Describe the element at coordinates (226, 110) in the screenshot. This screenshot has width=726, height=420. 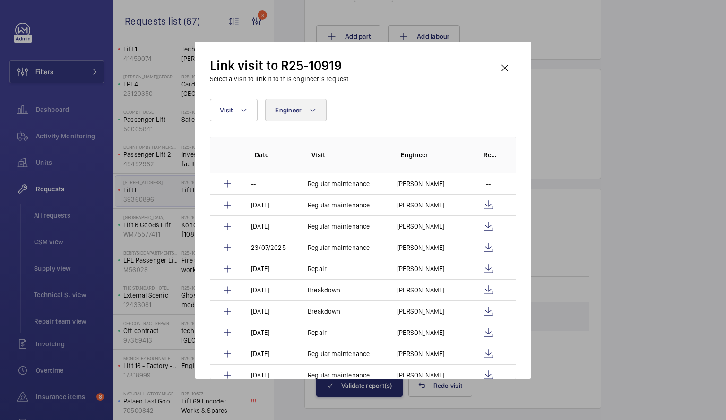
I see `span: Visit` at that location.